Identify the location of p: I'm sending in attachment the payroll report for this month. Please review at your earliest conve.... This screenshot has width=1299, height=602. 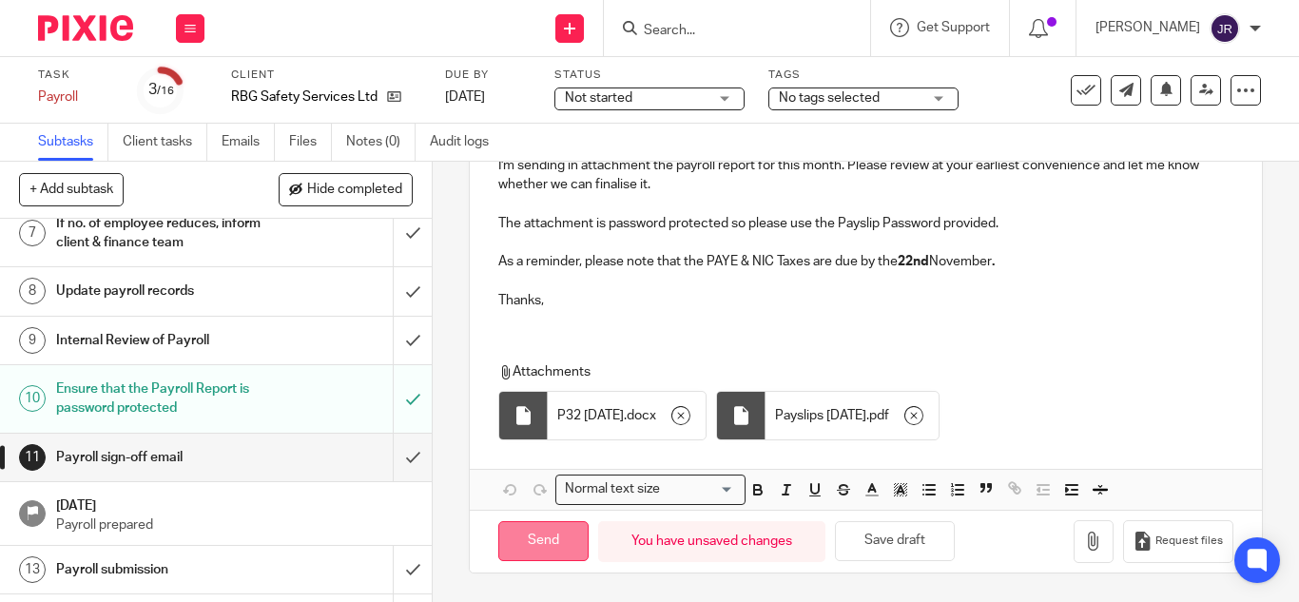
(866, 175).